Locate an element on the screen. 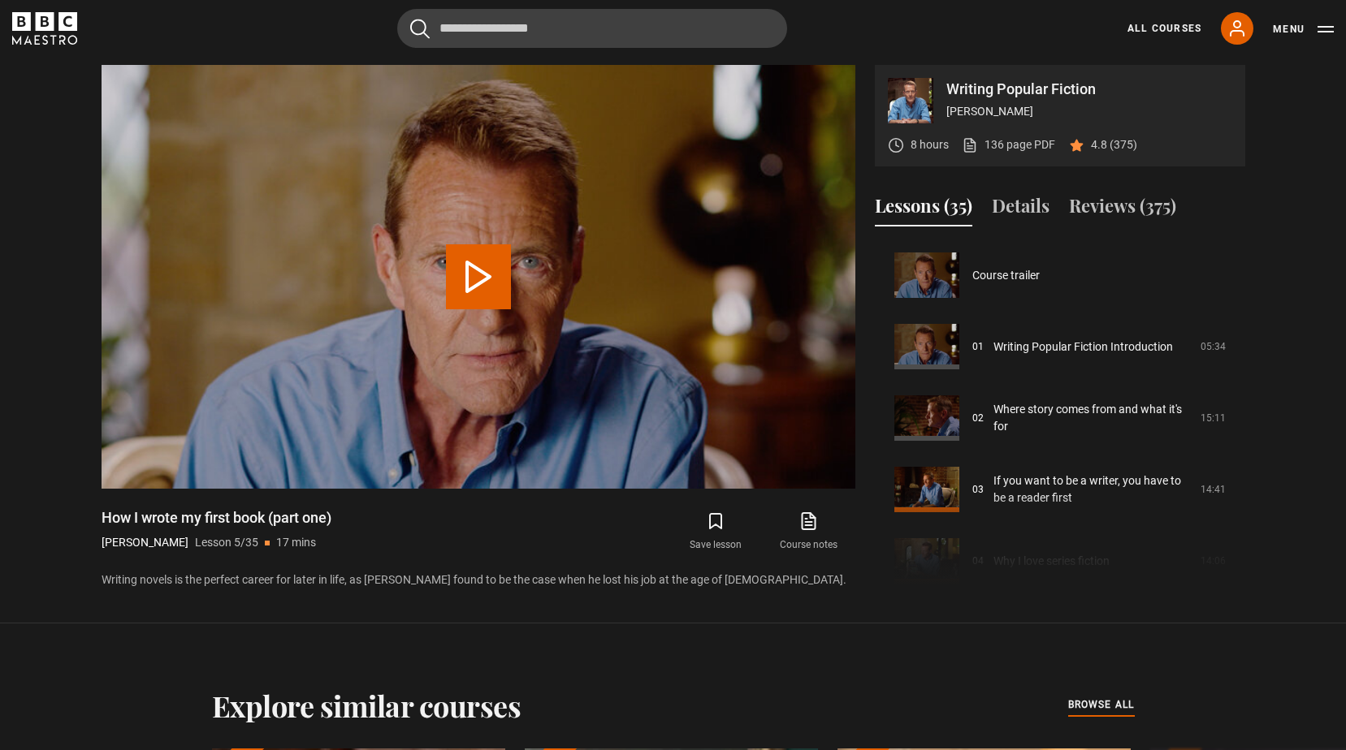  a: 136 page PDF is located at coordinates (1008, 145).